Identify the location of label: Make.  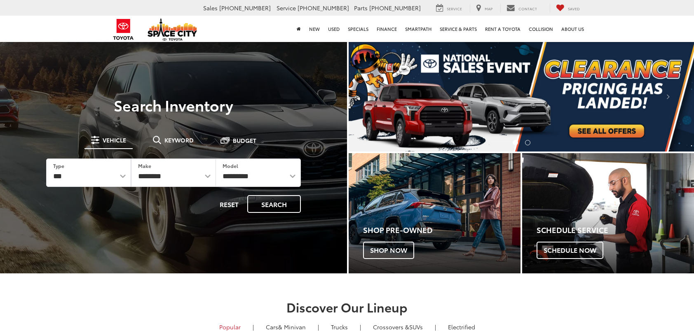
(145, 166).